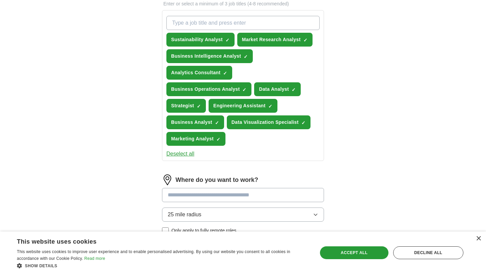 Image resolution: width=486 pixels, height=274 pixels. Describe the element at coordinates (204, 231) in the screenshot. I see `span: Only apply to fully remote roles` at that location.